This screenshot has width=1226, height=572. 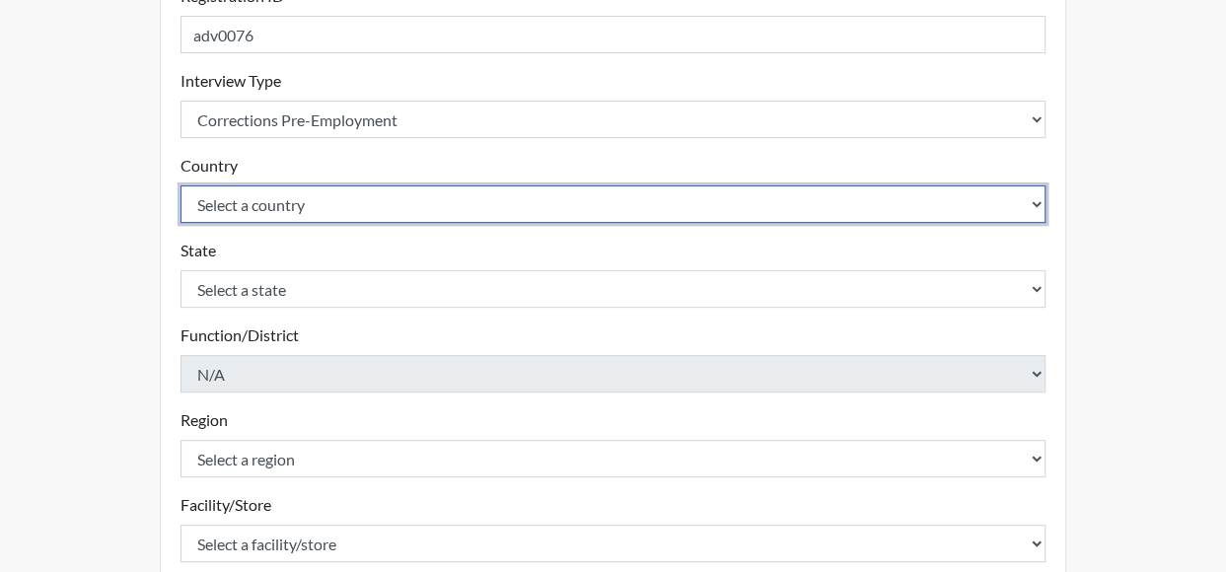 What do you see at coordinates (198, 251) in the screenshot?
I see `label: State` at bounding box center [198, 251].